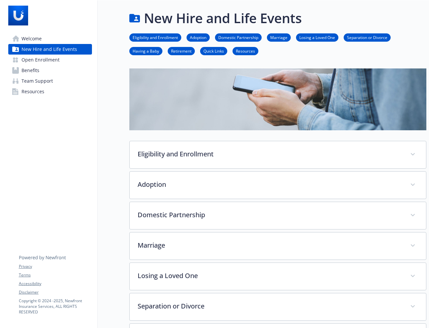  I want to click on a: Losing a Loved One, so click(317, 37).